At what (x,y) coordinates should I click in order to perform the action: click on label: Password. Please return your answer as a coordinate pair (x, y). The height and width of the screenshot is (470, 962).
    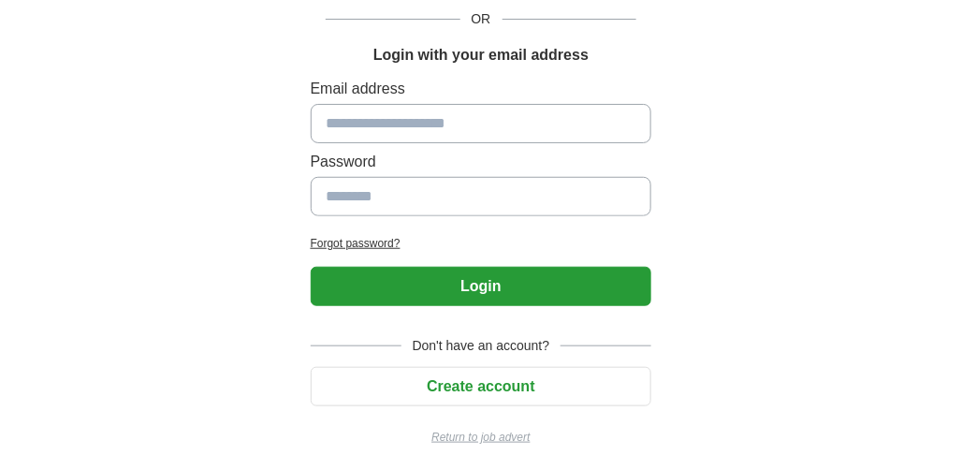
    Looking at the image, I should click on (481, 162).